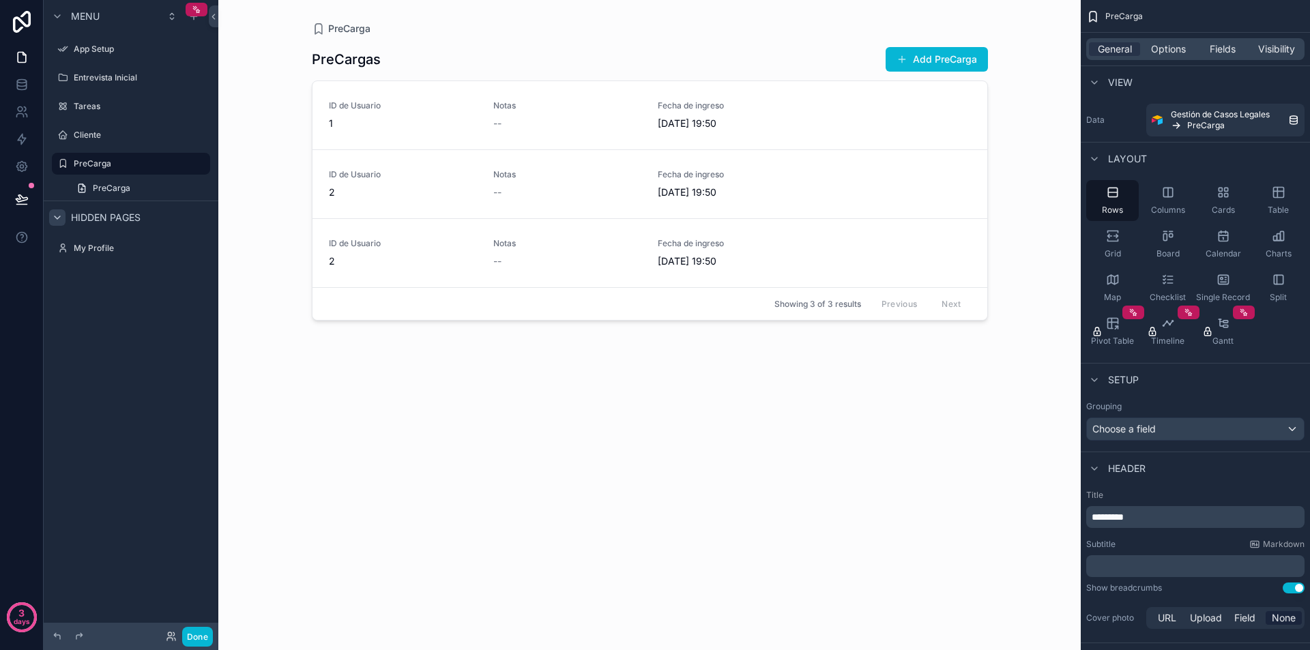 The width and height of the screenshot is (1310, 650). What do you see at coordinates (1244, 618) in the screenshot?
I see `span: Field` at bounding box center [1244, 618].